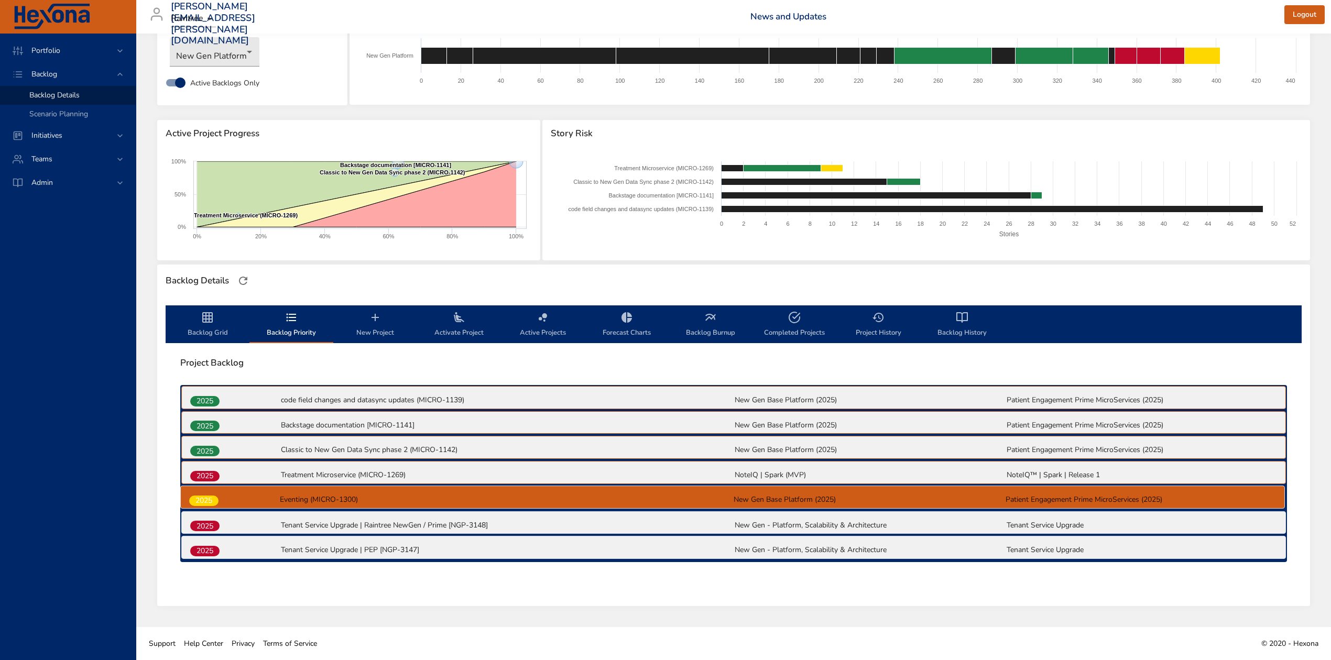 Image resolution: width=1331 pixels, height=660 pixels. What do you see at coordinates (870, 475) in the screenshot?
I see `p: NoteIQ | Spark (MVP)` at bounding box center [870, 475].